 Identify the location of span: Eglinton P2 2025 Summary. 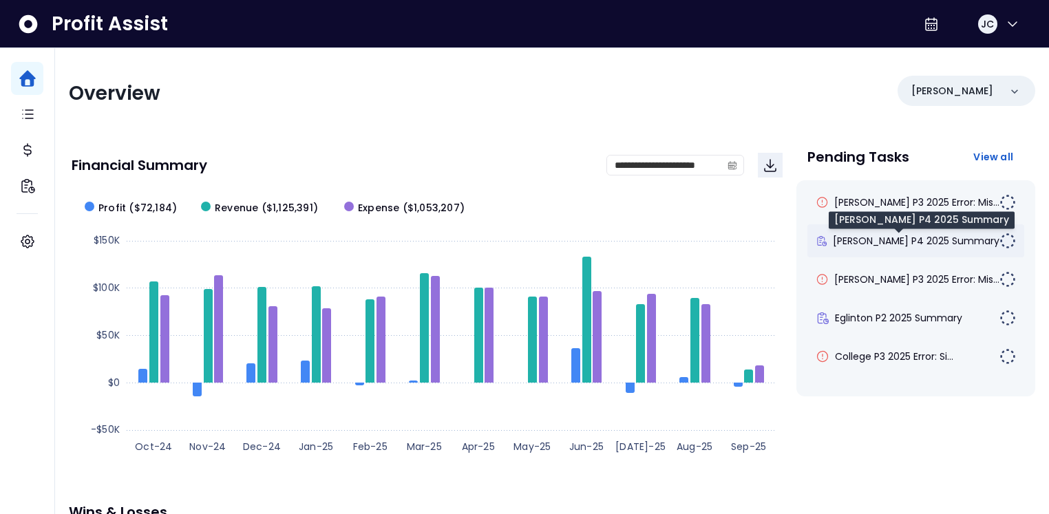
(898, 318).